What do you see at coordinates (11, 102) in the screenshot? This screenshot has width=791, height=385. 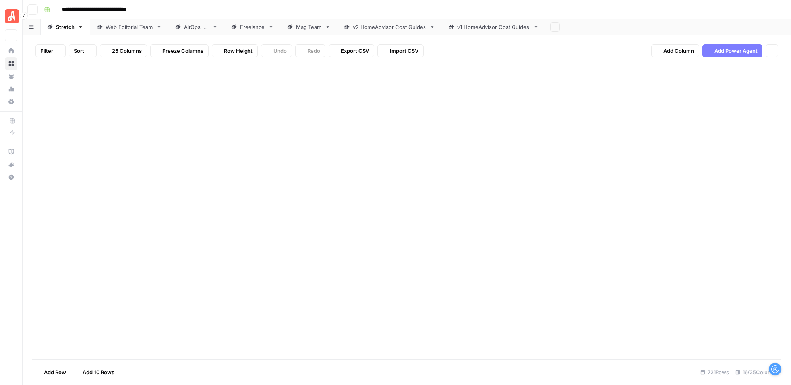 I see `a: Settings` at bounding box center [11, 102].